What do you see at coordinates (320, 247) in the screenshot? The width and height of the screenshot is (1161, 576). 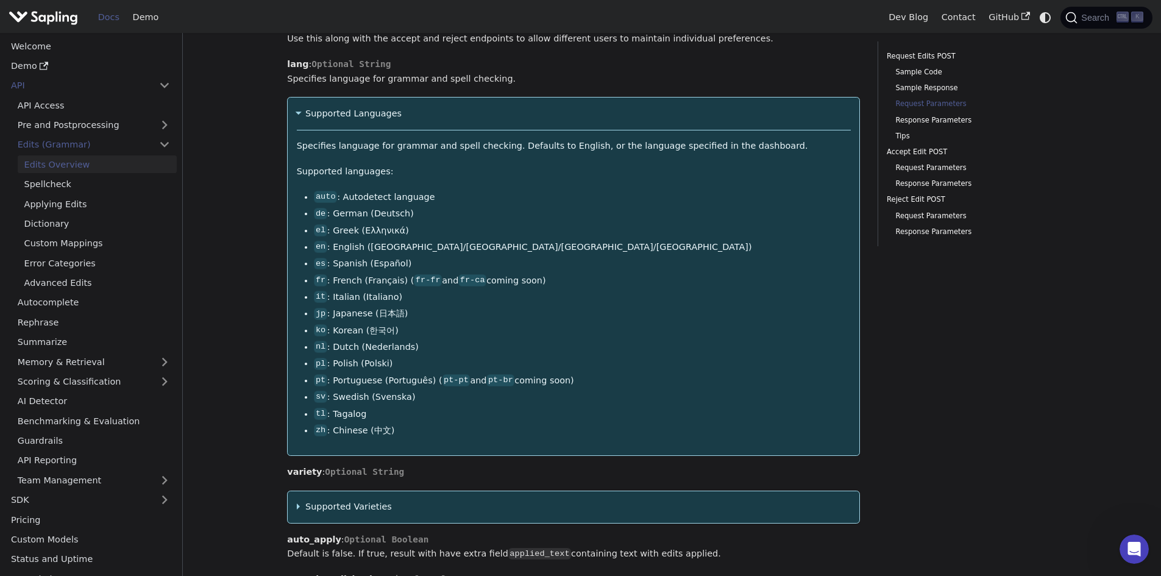 I see `code: en` at bounding box center [320, 247].